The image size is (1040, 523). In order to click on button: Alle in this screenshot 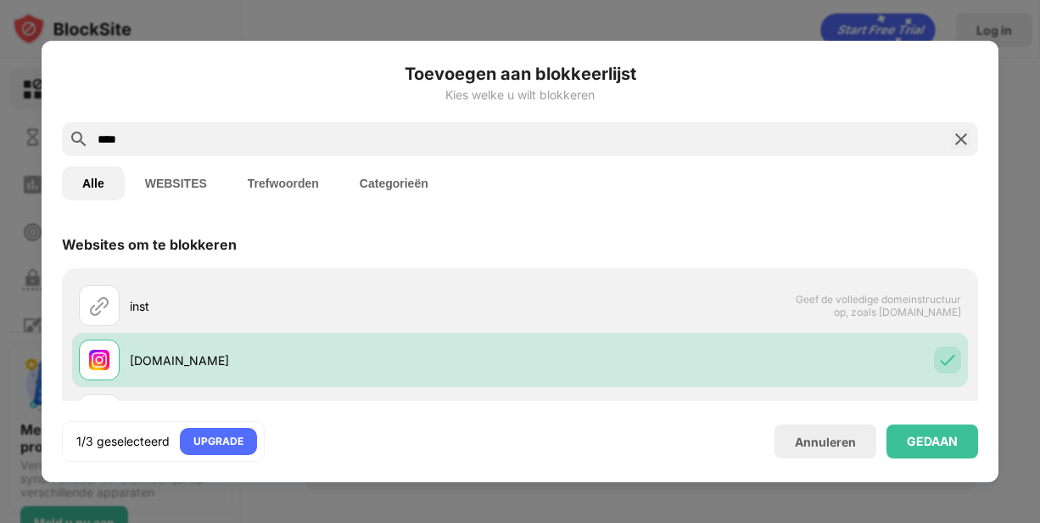, I will do `click(93, 183)`.